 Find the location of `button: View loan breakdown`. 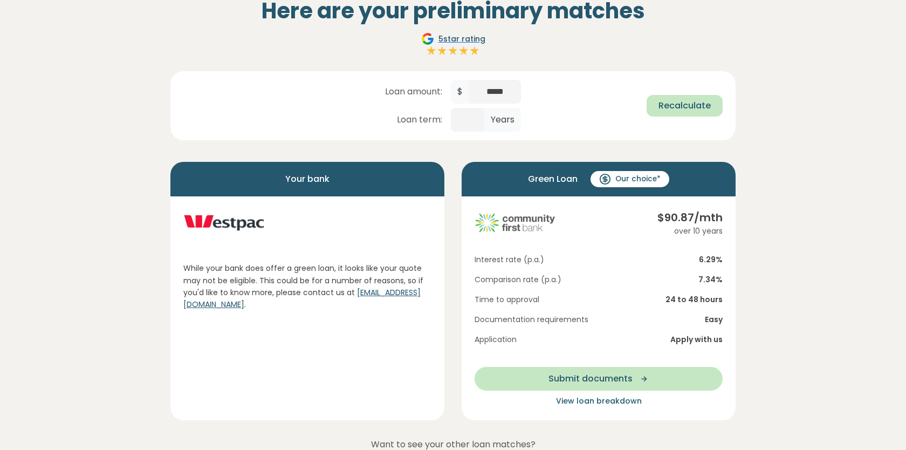

button: View loan breakdown is located at coordinates (599, 401).